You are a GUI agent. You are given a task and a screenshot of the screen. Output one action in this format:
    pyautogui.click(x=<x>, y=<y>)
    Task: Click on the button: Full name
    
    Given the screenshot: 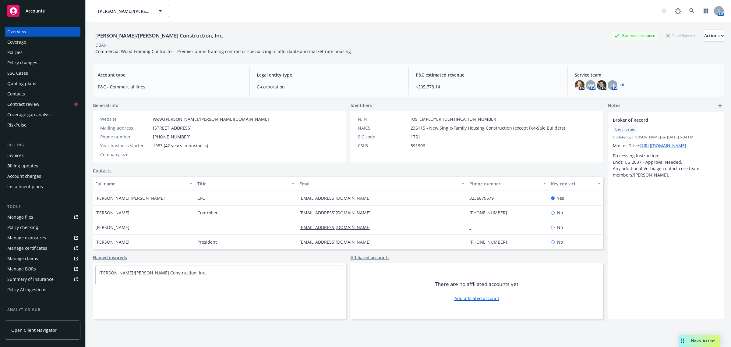 What is the action you would take?
    pyautogui.click(x=144, y=183)
    